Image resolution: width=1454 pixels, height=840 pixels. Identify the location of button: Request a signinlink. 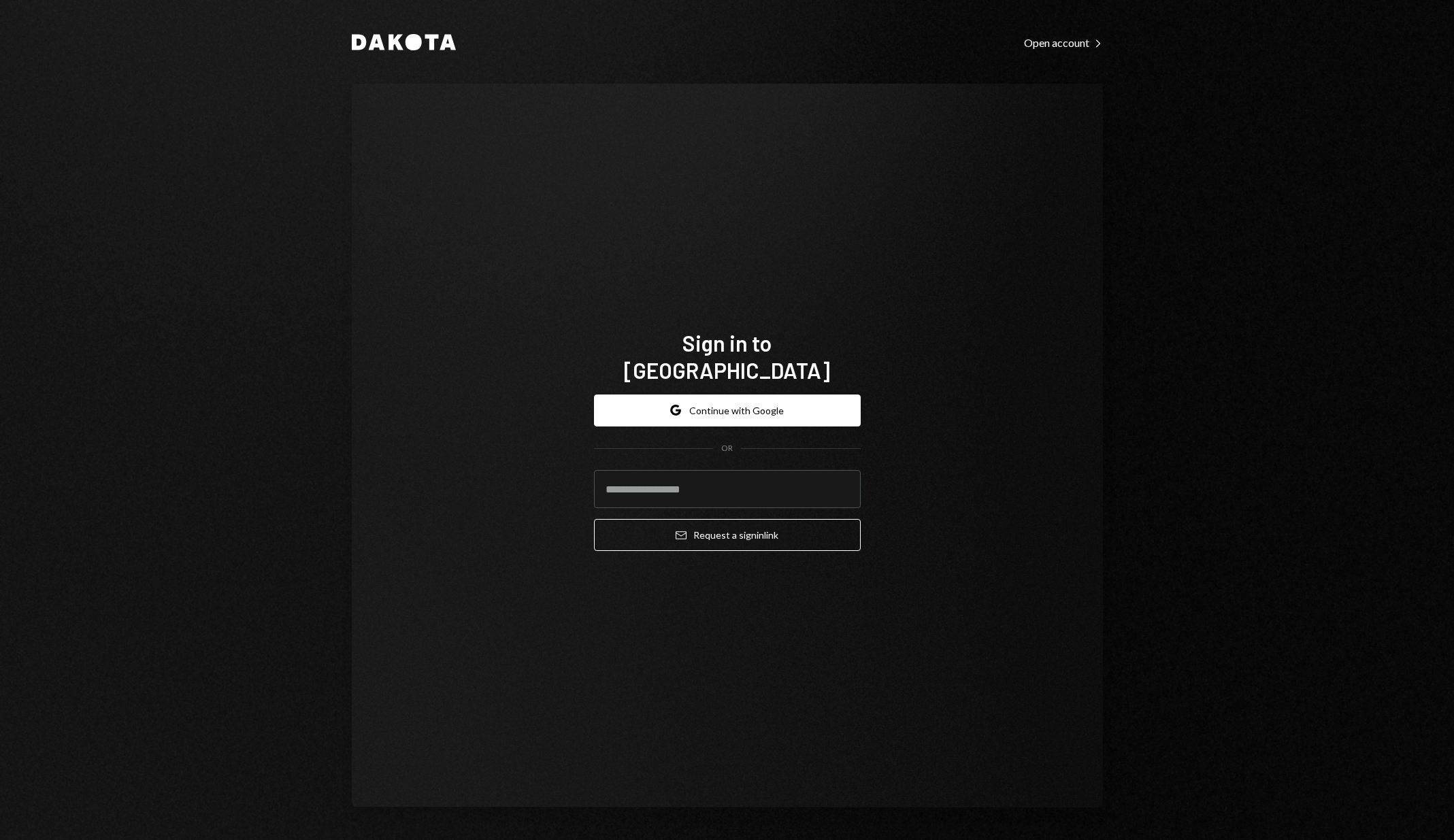
(727, 535).